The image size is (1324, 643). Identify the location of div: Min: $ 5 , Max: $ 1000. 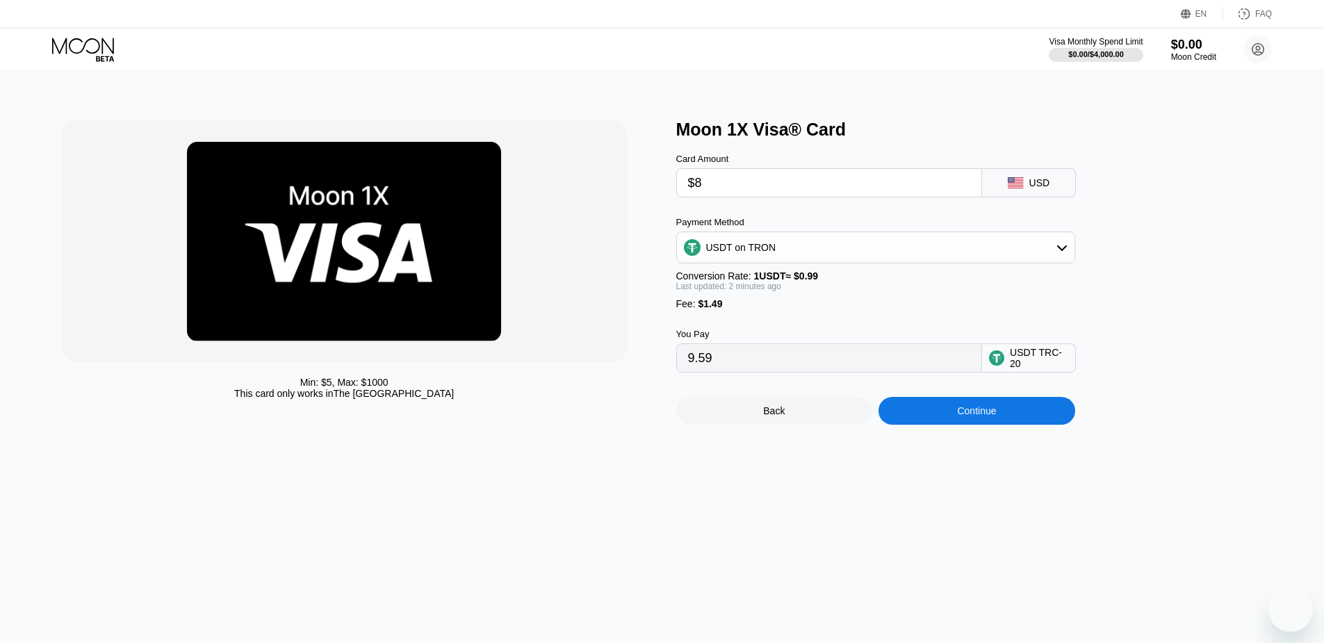
(344, 382).